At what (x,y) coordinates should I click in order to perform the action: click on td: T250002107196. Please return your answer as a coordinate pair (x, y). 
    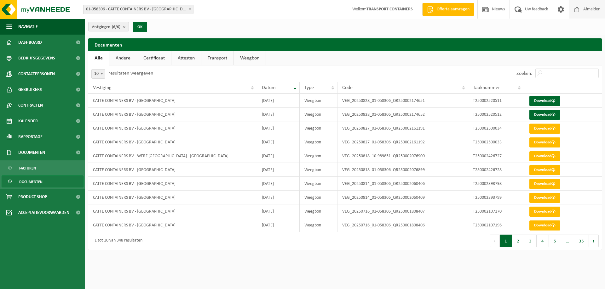
    Looking at the image, I should click on (496, 226).